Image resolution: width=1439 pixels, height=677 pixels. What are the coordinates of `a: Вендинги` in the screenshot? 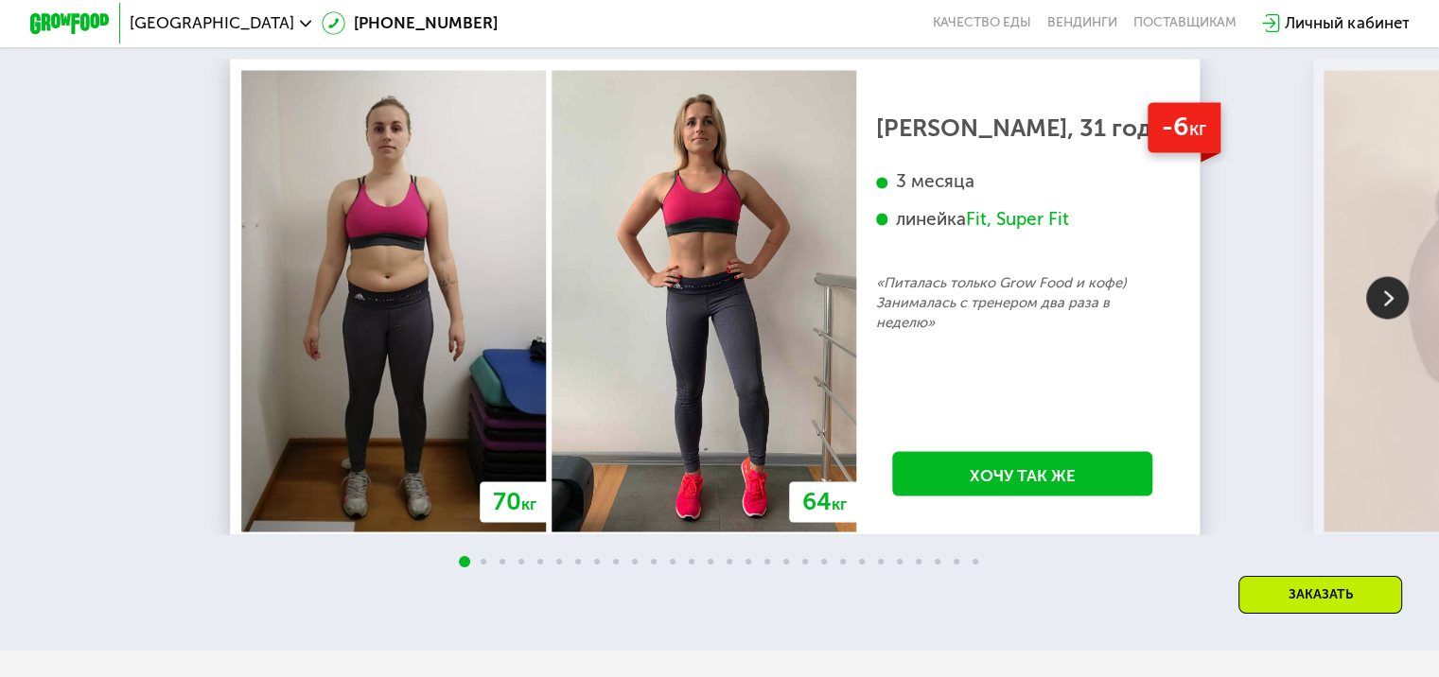 It's located at (1082, 23).